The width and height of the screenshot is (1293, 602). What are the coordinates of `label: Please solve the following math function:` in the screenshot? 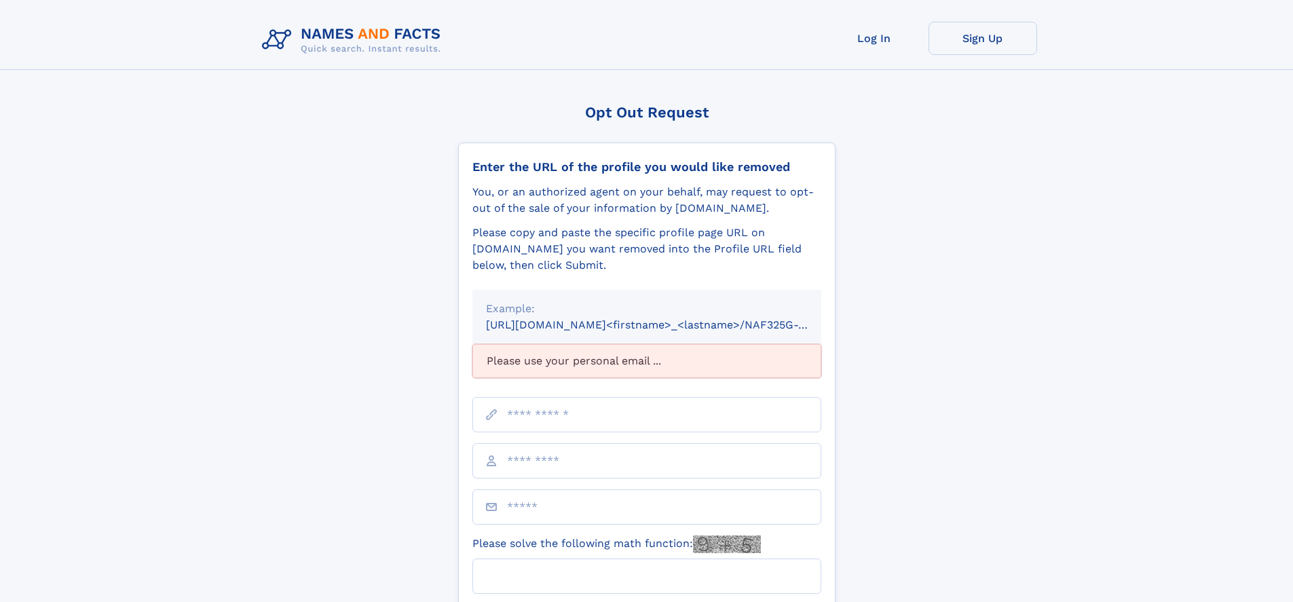 It's located at (616, 544).